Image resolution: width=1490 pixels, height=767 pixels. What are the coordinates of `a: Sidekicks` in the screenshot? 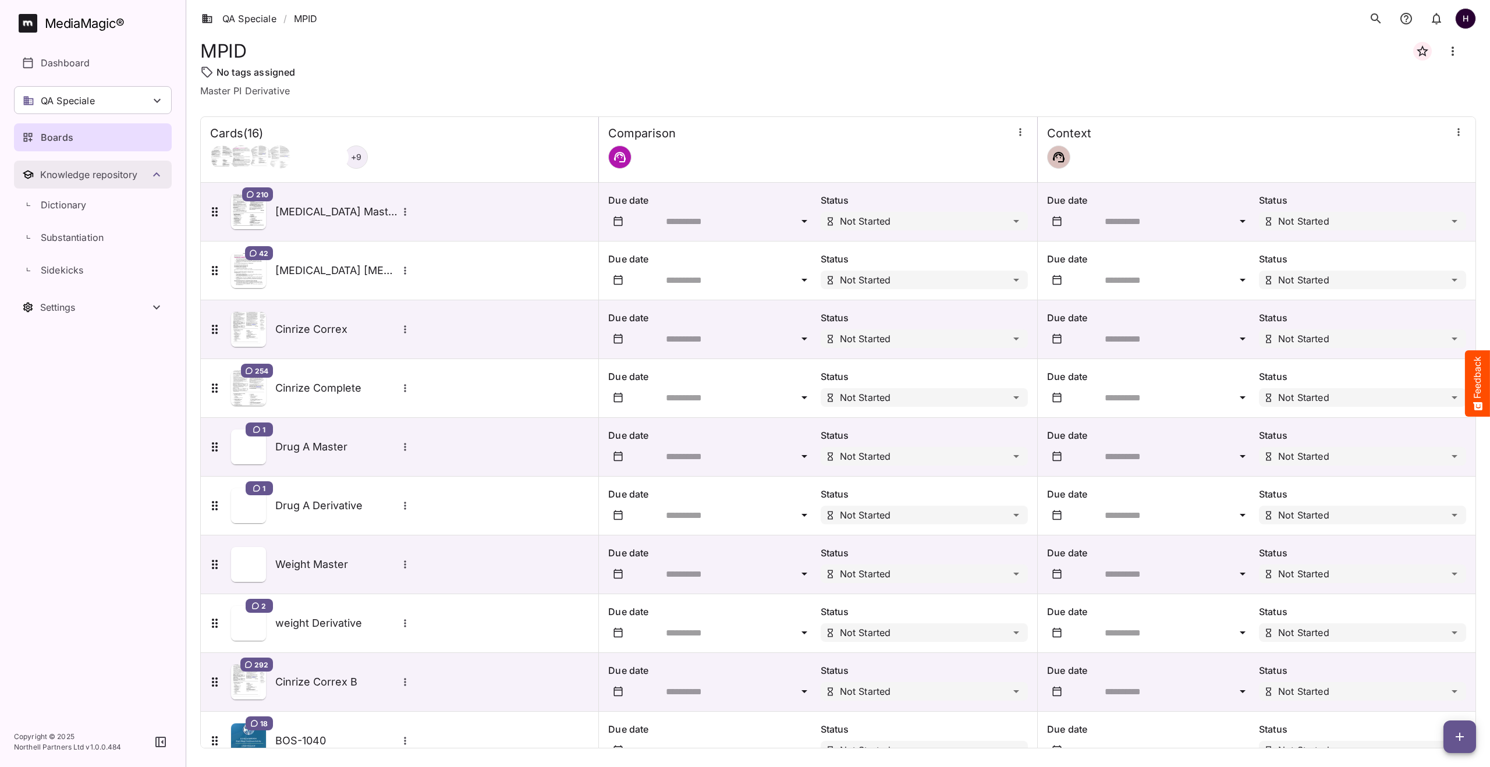 It's located at (93, 270).